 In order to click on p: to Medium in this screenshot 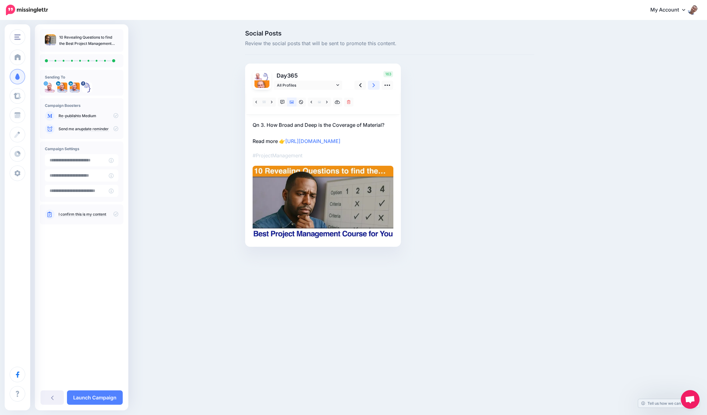, I will do `click(88, 116)`.